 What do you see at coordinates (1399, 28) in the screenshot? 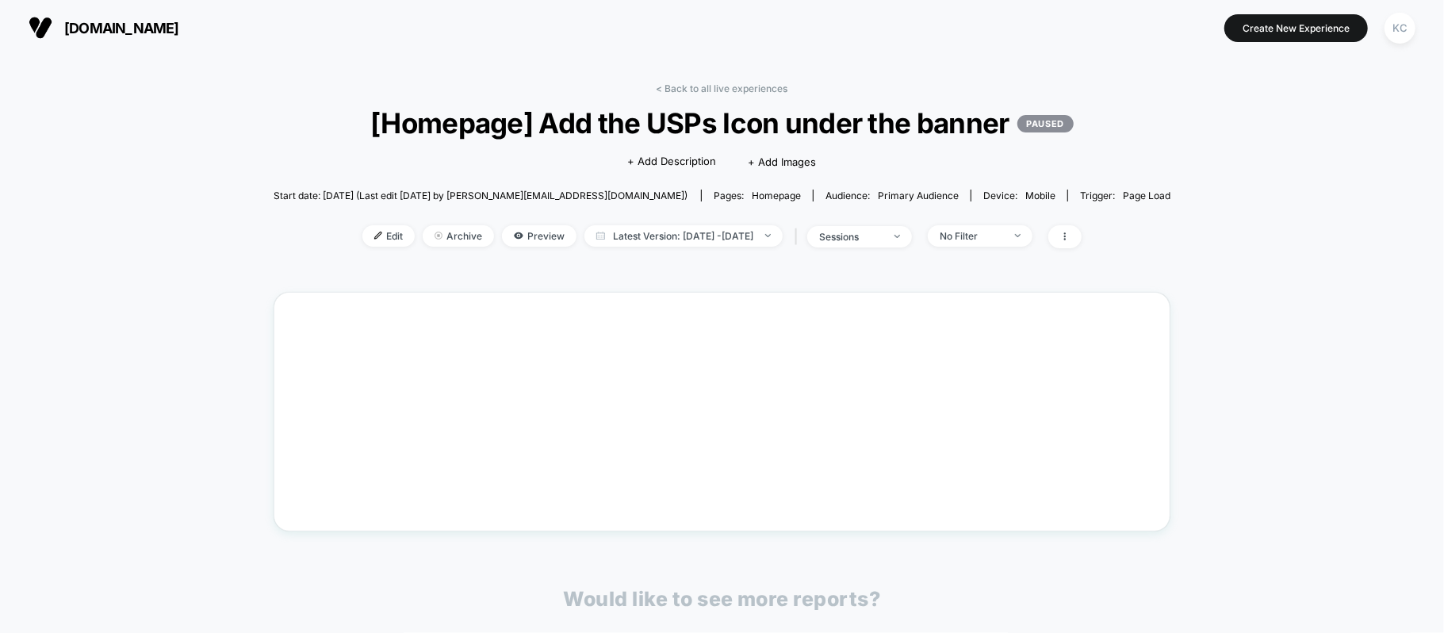
I see `div: KC` at bounding box center [1399, 28].